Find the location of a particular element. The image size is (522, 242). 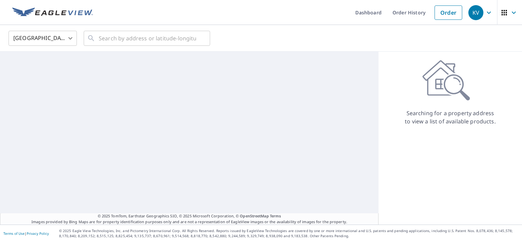

img: EV Logo is located at coordinates (53, 13).